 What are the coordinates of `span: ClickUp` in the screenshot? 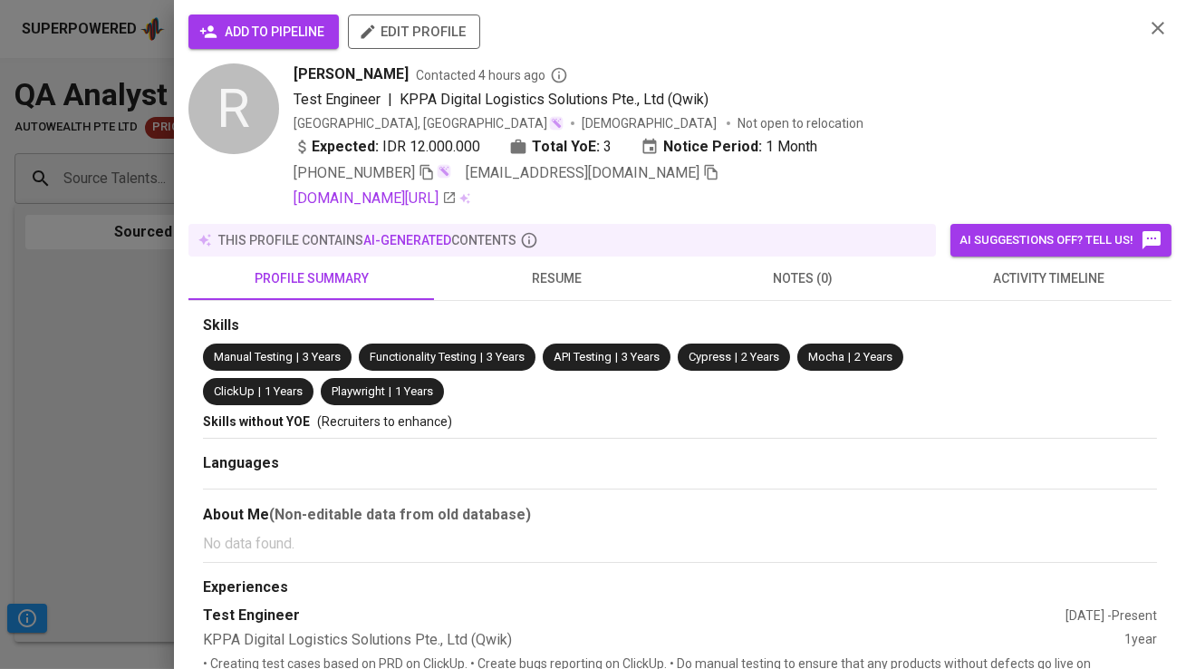 It's located at (234, 391).